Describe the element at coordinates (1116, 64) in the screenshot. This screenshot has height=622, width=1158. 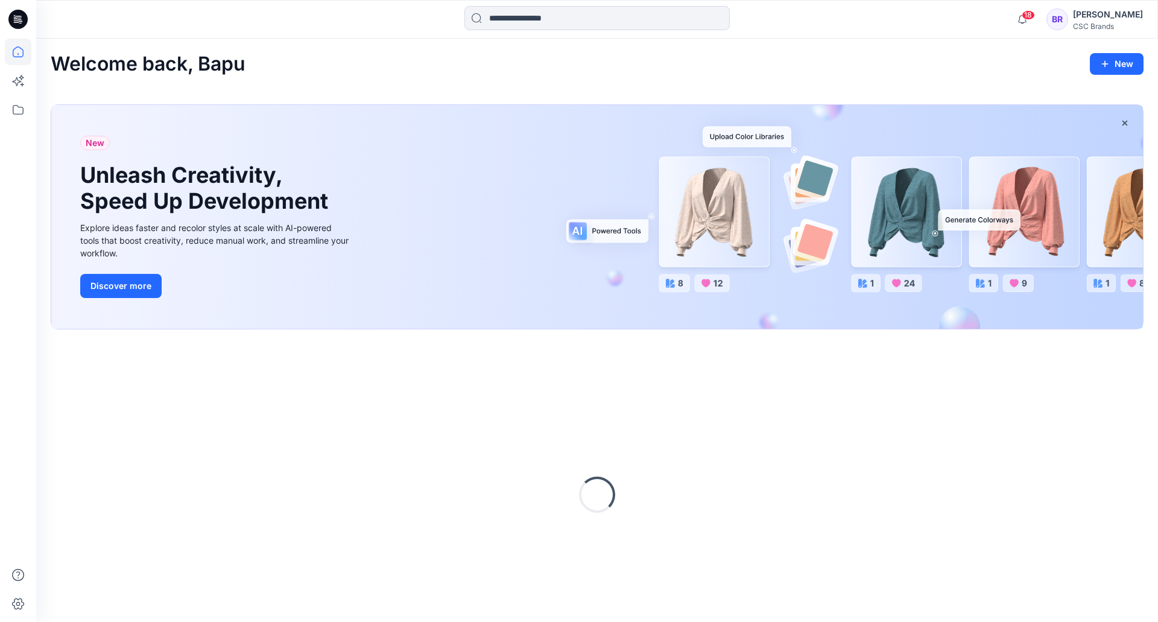
I see `button: New` at that location.